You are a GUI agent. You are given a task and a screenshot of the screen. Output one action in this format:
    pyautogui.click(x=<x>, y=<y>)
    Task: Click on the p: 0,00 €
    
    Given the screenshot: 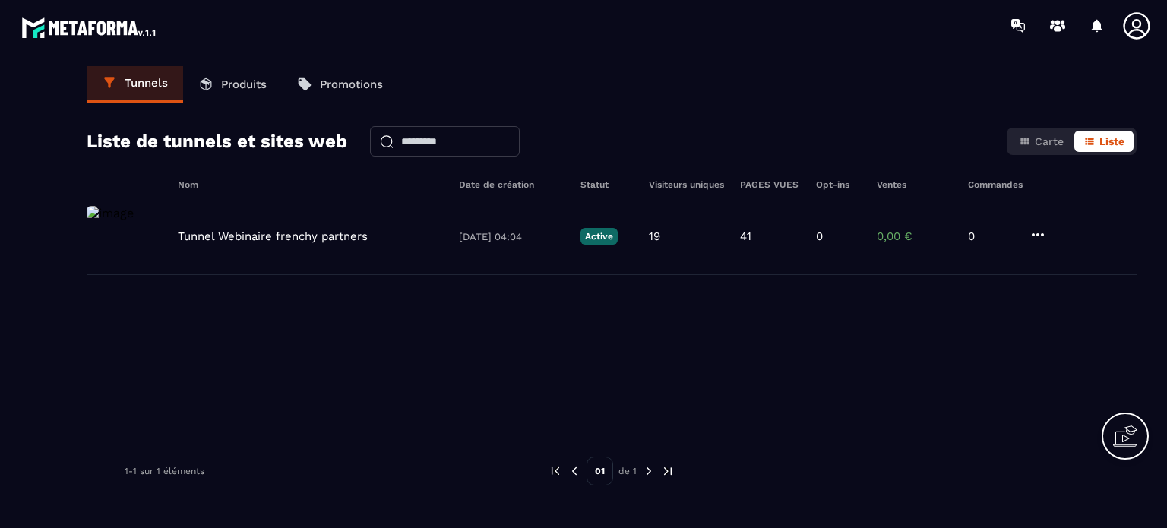 What is the action you would take?
    pyautogui.click(x=915, y=236)
    